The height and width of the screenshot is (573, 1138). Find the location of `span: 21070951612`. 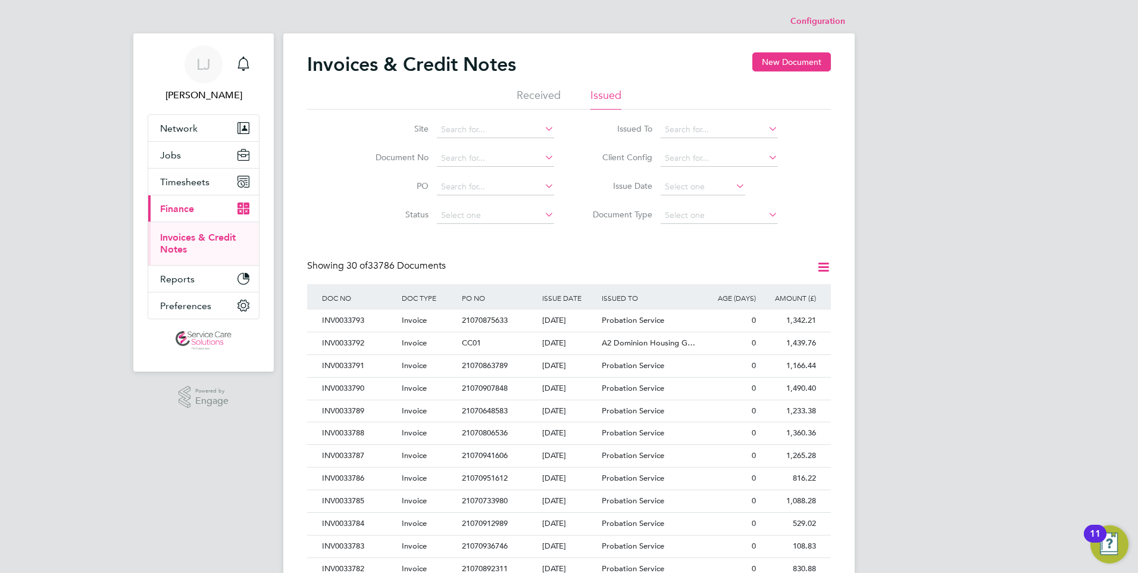

span: 21070951612 is located at coordinates (485, 477).